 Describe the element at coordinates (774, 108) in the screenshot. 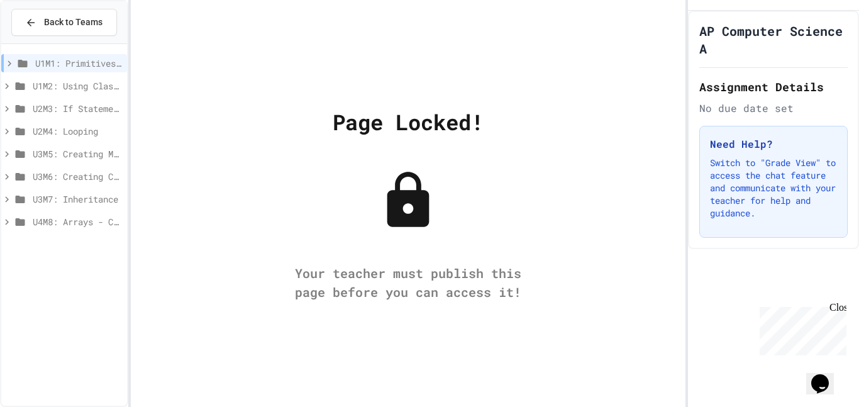

I see `div: No due date set` at that location.